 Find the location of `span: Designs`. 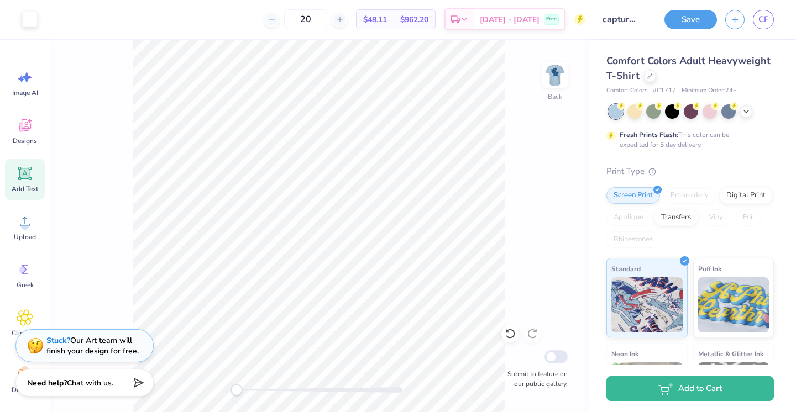

span: Designs is located at coordinates (25, 141).